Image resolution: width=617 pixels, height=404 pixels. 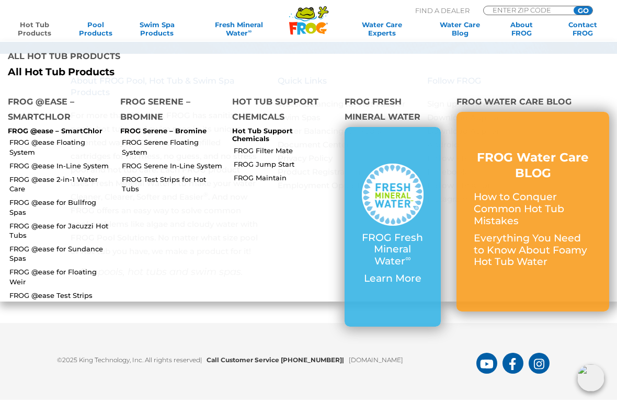 What do you see at coordinates (267, 357) in the screenshot?
I see `p: ©2025 King Technology, Inc. All rights reserved` at bounding box center [267, 357].